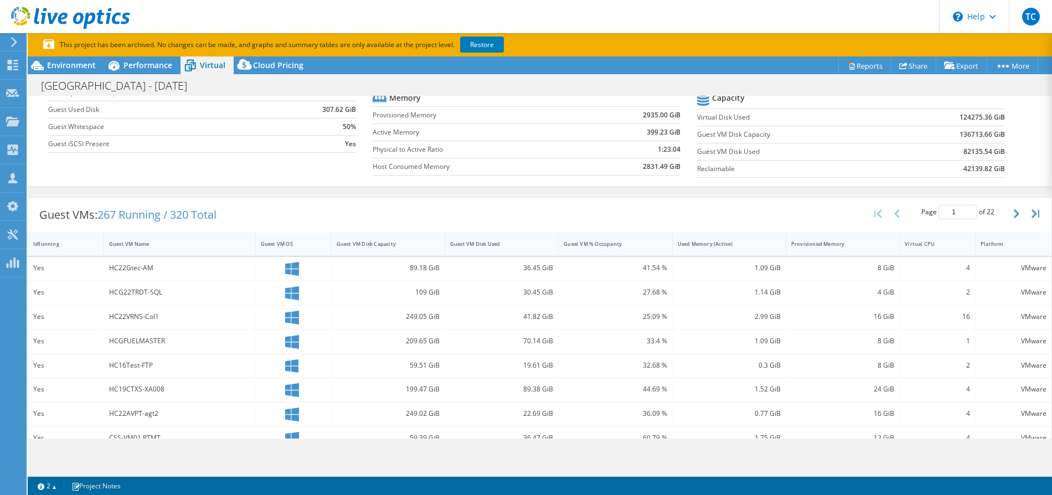 The height and width of the screenshot is (495, 1052). Describe the element at coordinates (982, 135) in the screenshot. I see `b: 136713.66 GiB` at that location.